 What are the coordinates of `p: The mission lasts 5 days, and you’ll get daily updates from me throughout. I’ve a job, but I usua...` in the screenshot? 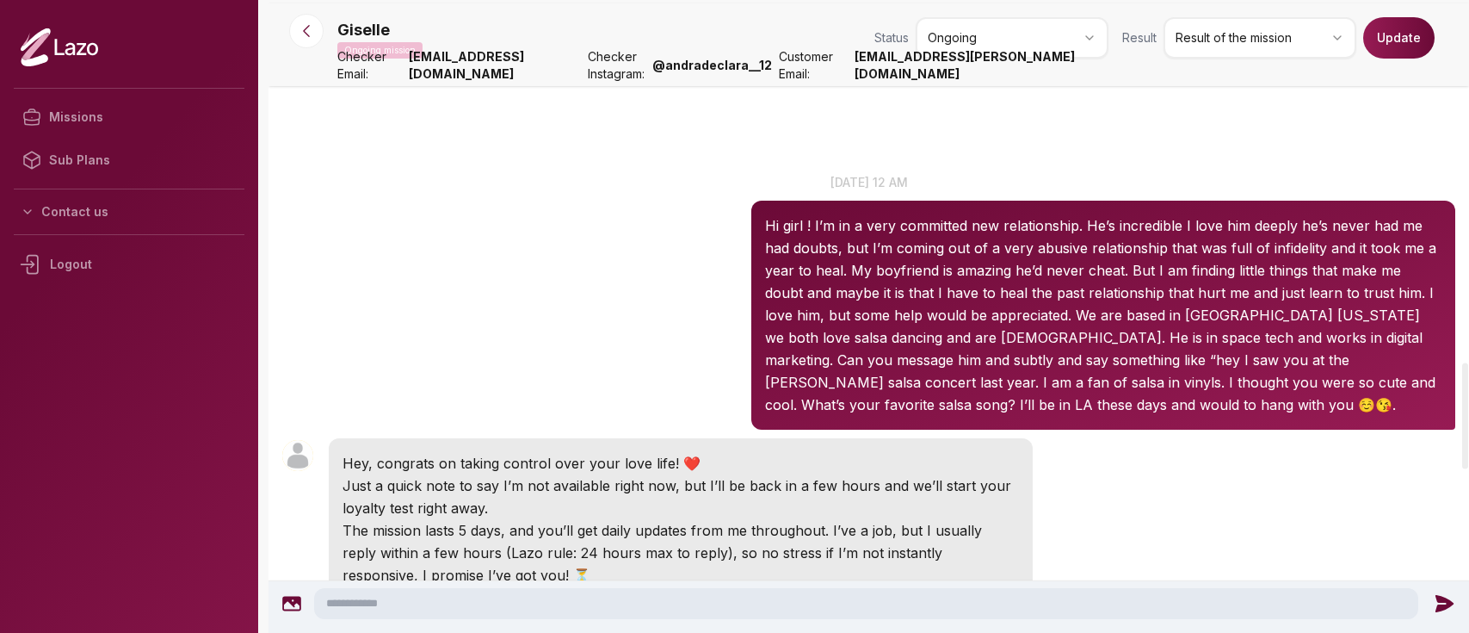 It's located at (681, 553).